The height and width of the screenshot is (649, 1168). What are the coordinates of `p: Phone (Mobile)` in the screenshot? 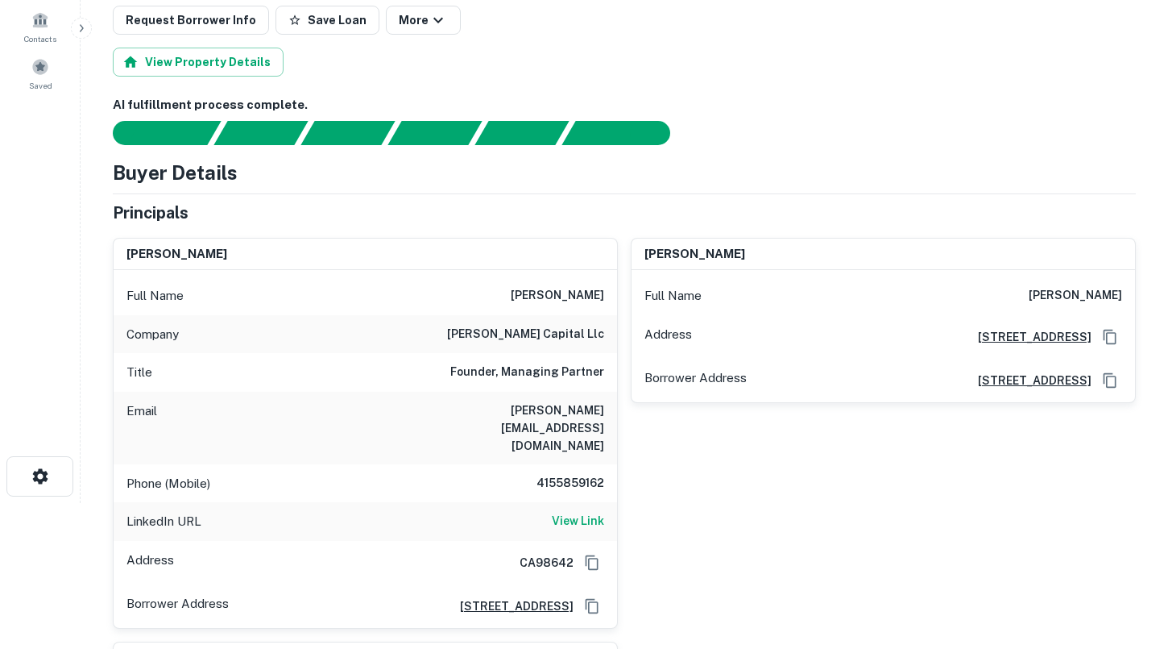 It's located at (168, 483).